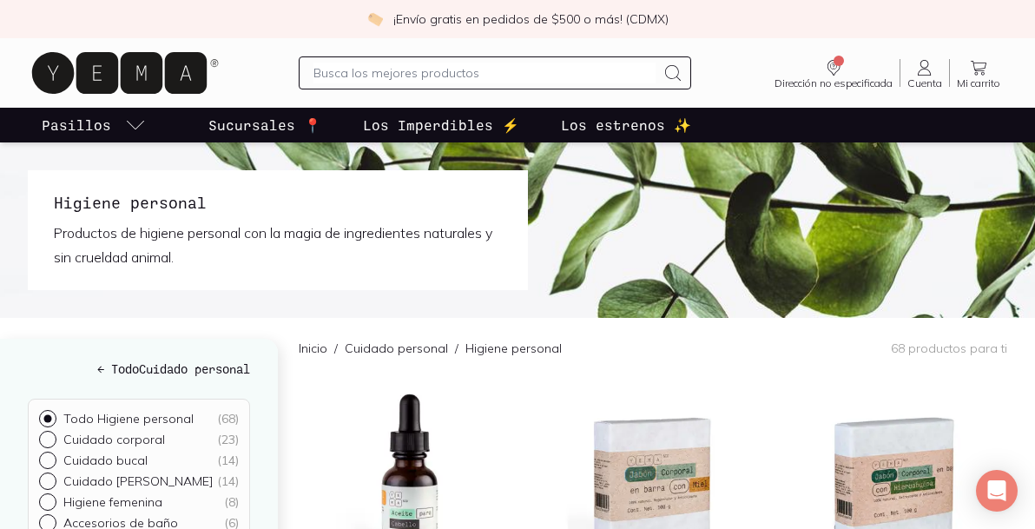 The width and height of the screenshot is (1035, 529). Describe the element at coordinates (979, 83) in the screenshot. I see `span: Mi carrito` at that location.